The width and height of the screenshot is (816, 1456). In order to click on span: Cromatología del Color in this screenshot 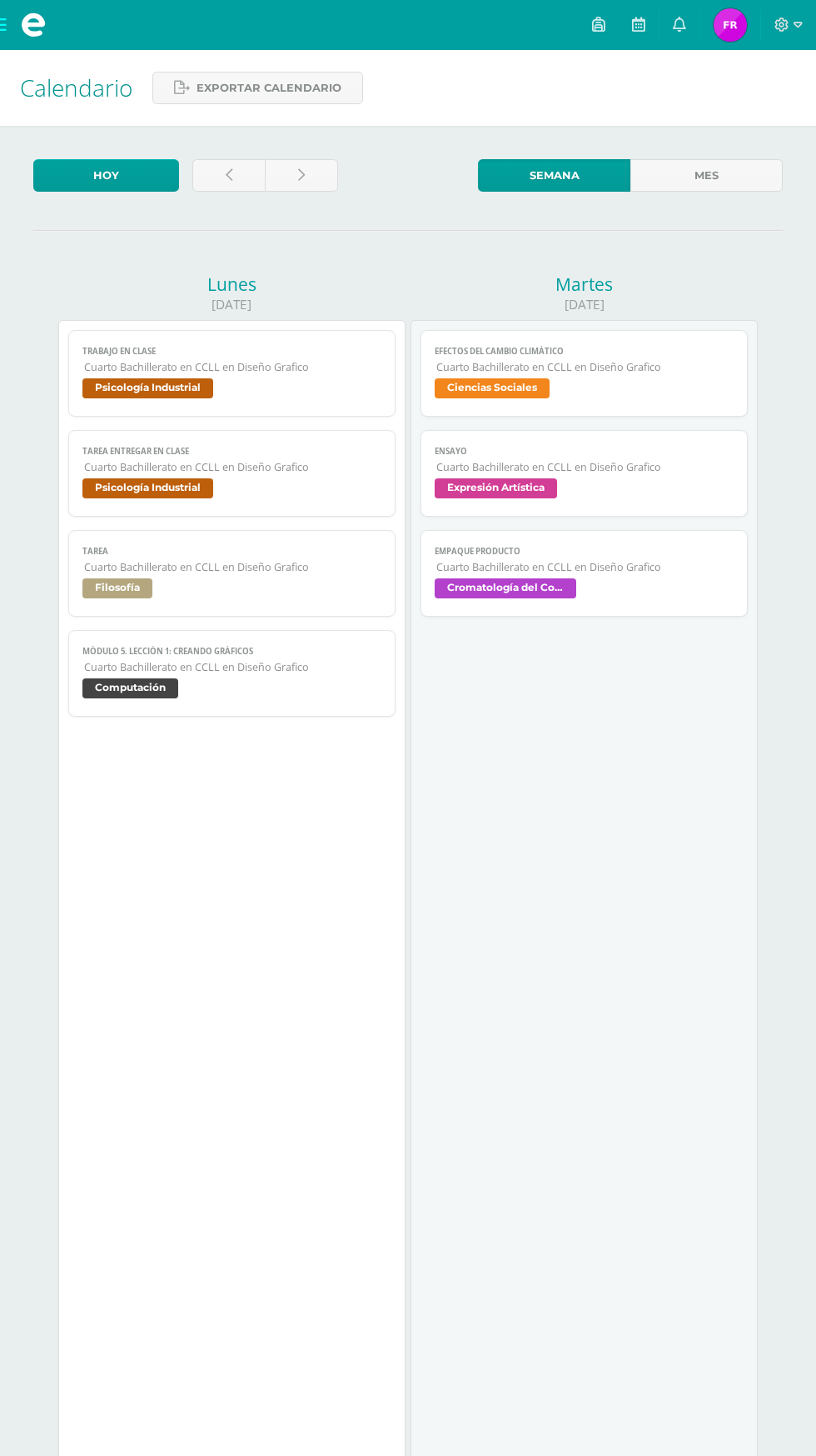, I will do `click(505, 588)`.